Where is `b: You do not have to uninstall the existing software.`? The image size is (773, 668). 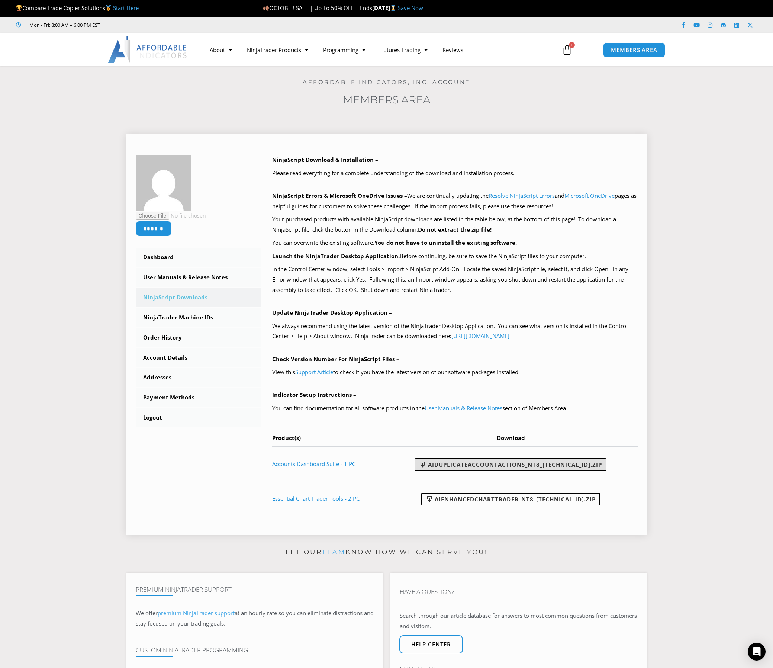
b: You do not have to uninstall the existing software. is located at coordinates (445, 242).